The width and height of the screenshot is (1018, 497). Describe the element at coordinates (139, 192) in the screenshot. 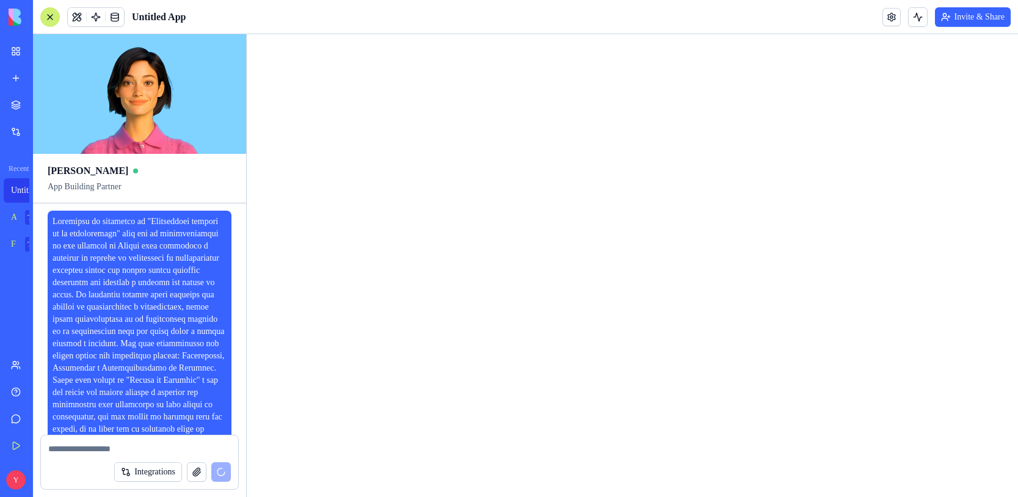

I see `span: App Building Partner` at that location.